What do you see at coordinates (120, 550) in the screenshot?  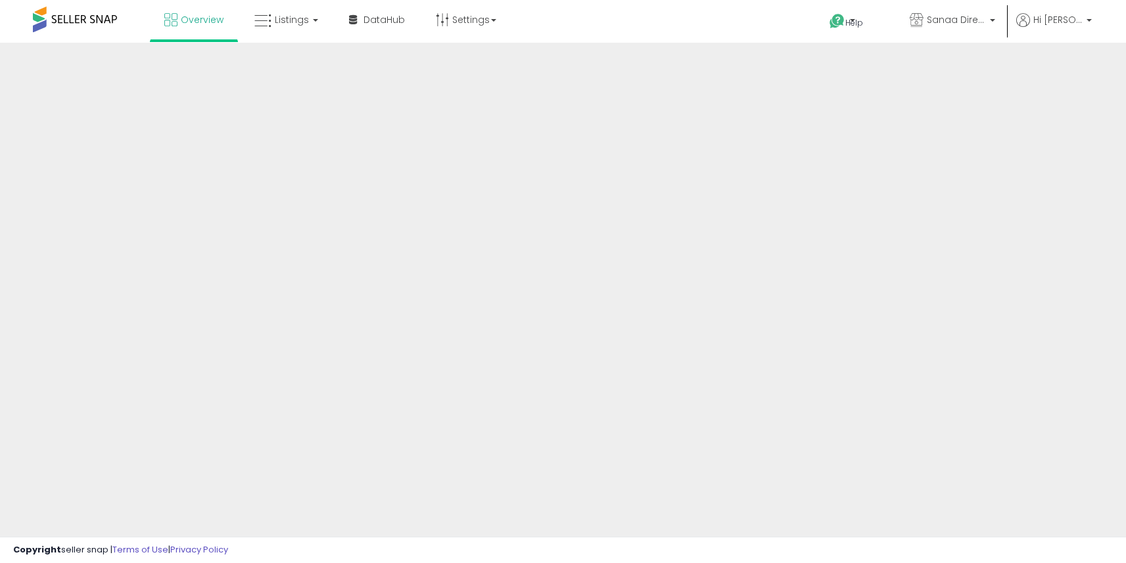 I see `div: seller snap | |` at bounding box center [120, 550].